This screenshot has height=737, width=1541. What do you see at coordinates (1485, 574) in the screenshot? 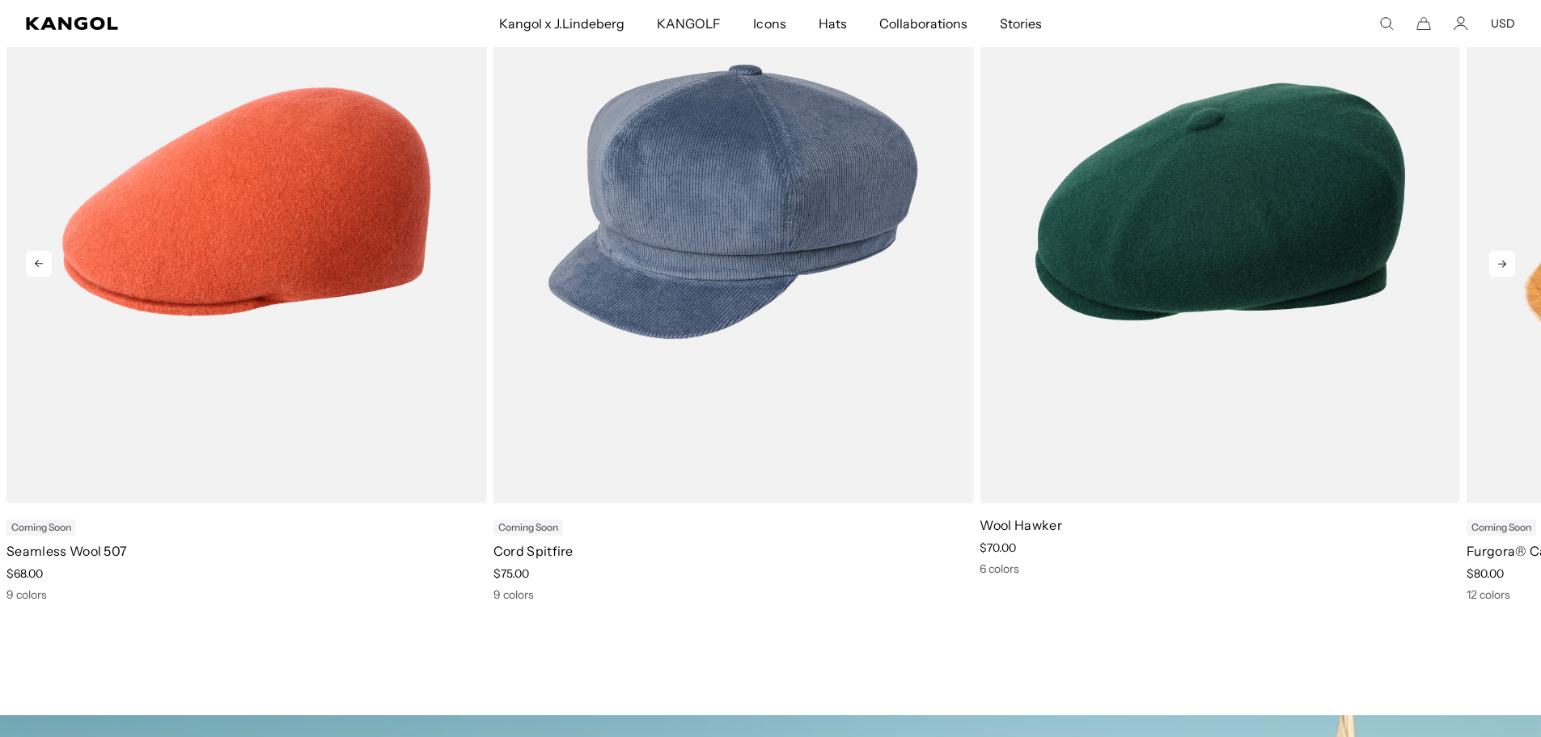
I see `span: $80.00` at bounding box center [1485, 574].